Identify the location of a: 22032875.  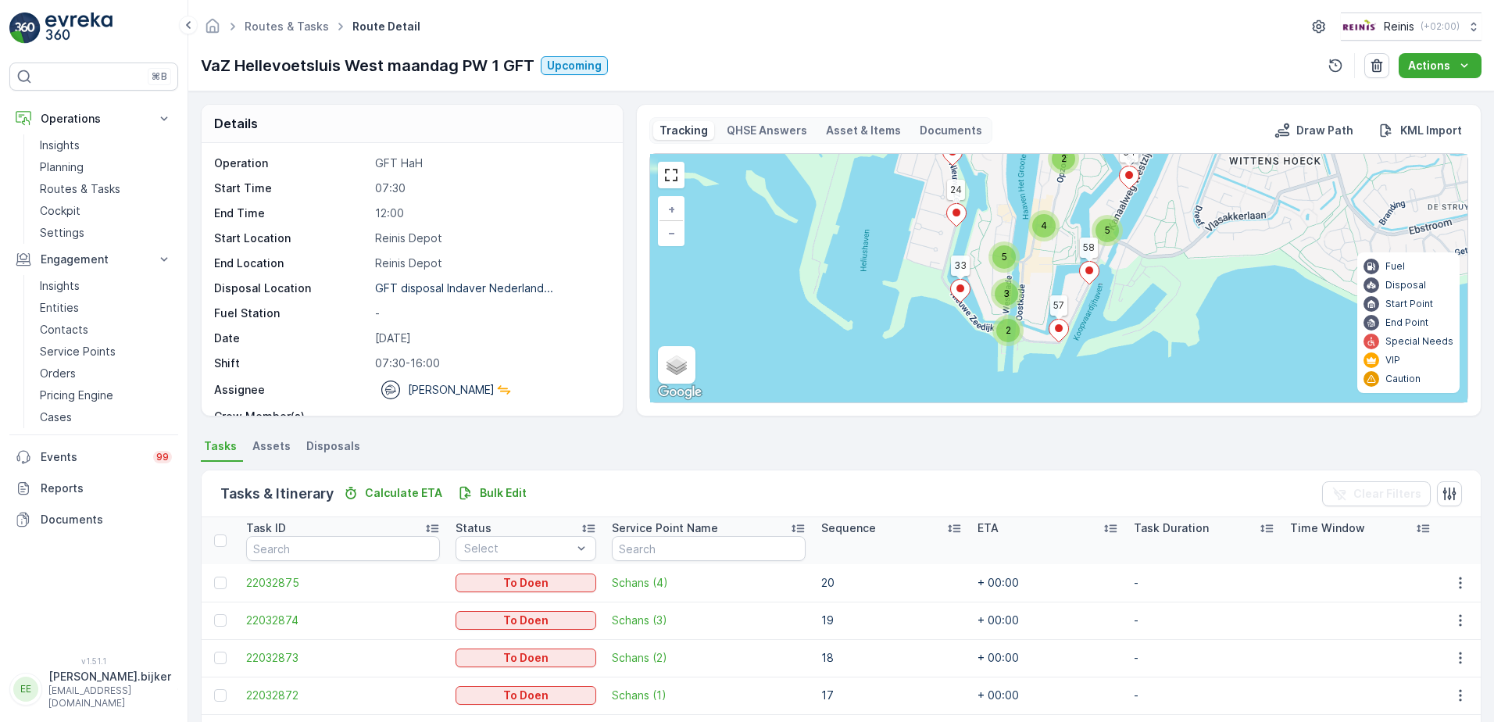
(343, 583).